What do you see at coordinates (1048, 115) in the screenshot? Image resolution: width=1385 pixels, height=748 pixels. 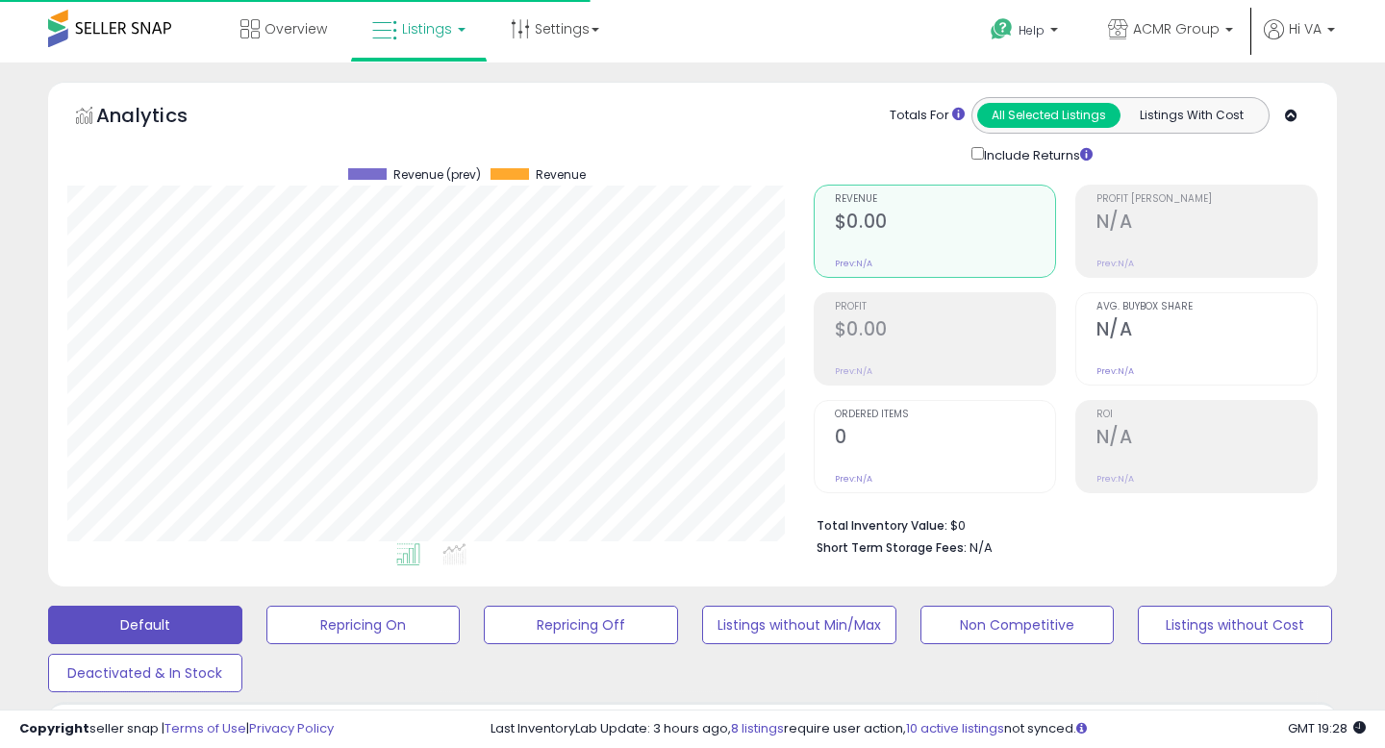 I see `button: All Selected Listings` at bounding box center [1048, 115].